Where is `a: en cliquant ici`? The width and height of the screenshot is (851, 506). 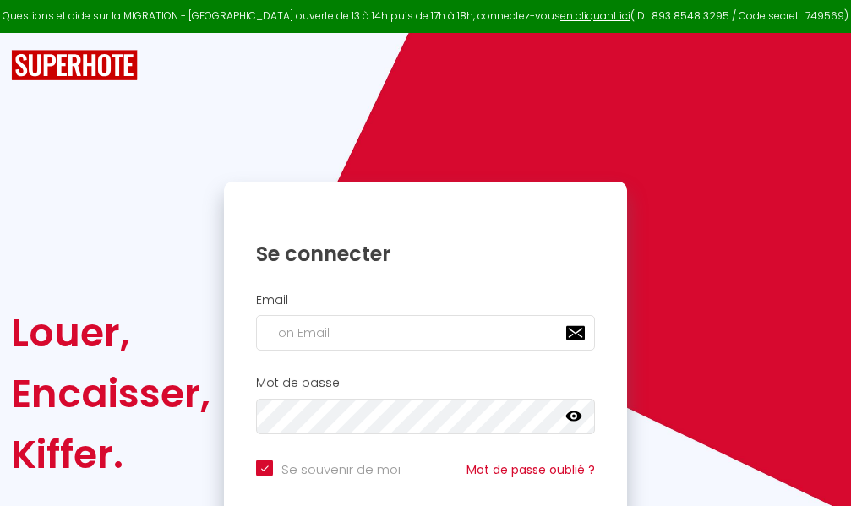 a: en cliquant ici is located at coordinates (595, 15).